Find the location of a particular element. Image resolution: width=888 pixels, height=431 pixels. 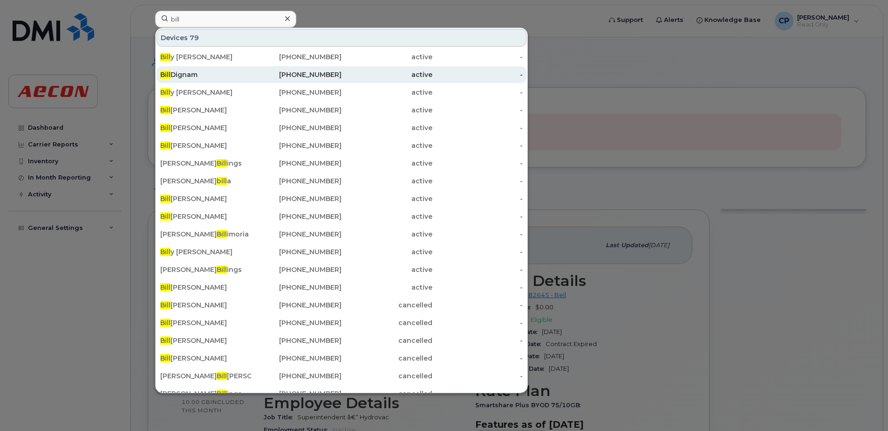

span: bill is located at coordinates (222, 181).